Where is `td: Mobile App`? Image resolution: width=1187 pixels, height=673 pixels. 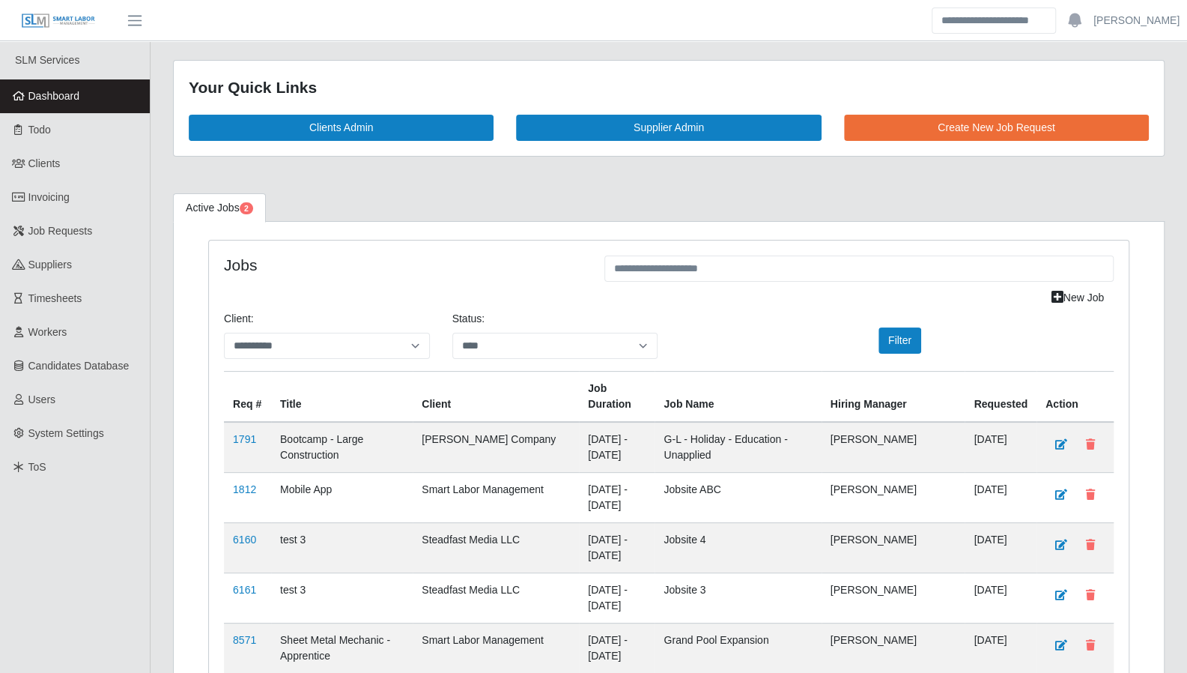 td: Mobile App is located at coordinates (342, 497).